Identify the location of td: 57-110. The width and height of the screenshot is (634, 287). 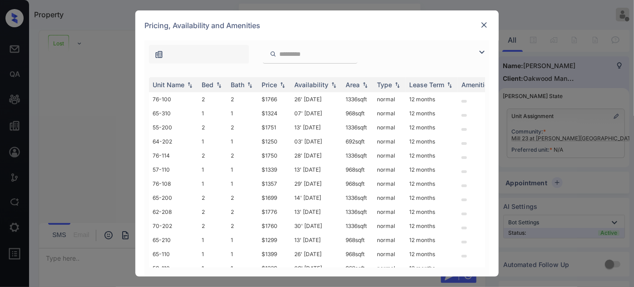
(174, 169).